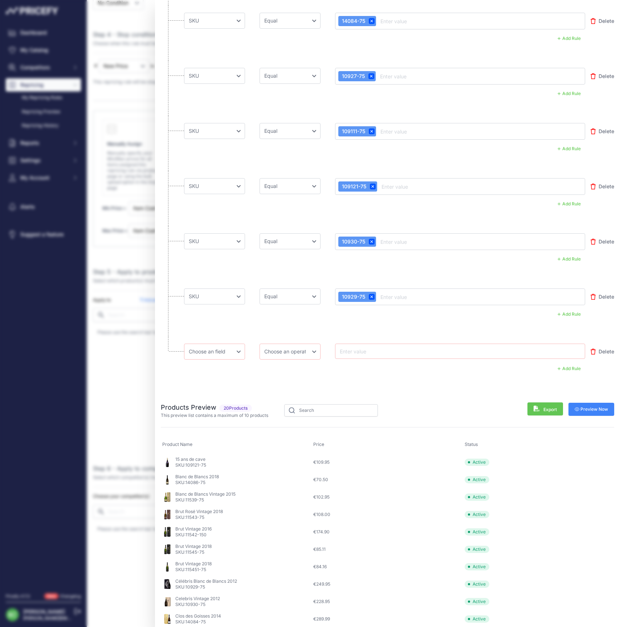 This screenshot has height=627, width=620. I want to click on p: Blanc de Blancs Vintage 2015, so click(205, 494).